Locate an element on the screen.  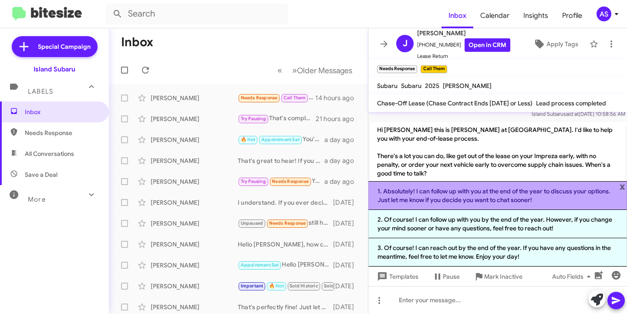
div: You're welcome! Looking forward to seeing you on the 20th at 2:00 PM. is located at coordinates (281, 139).